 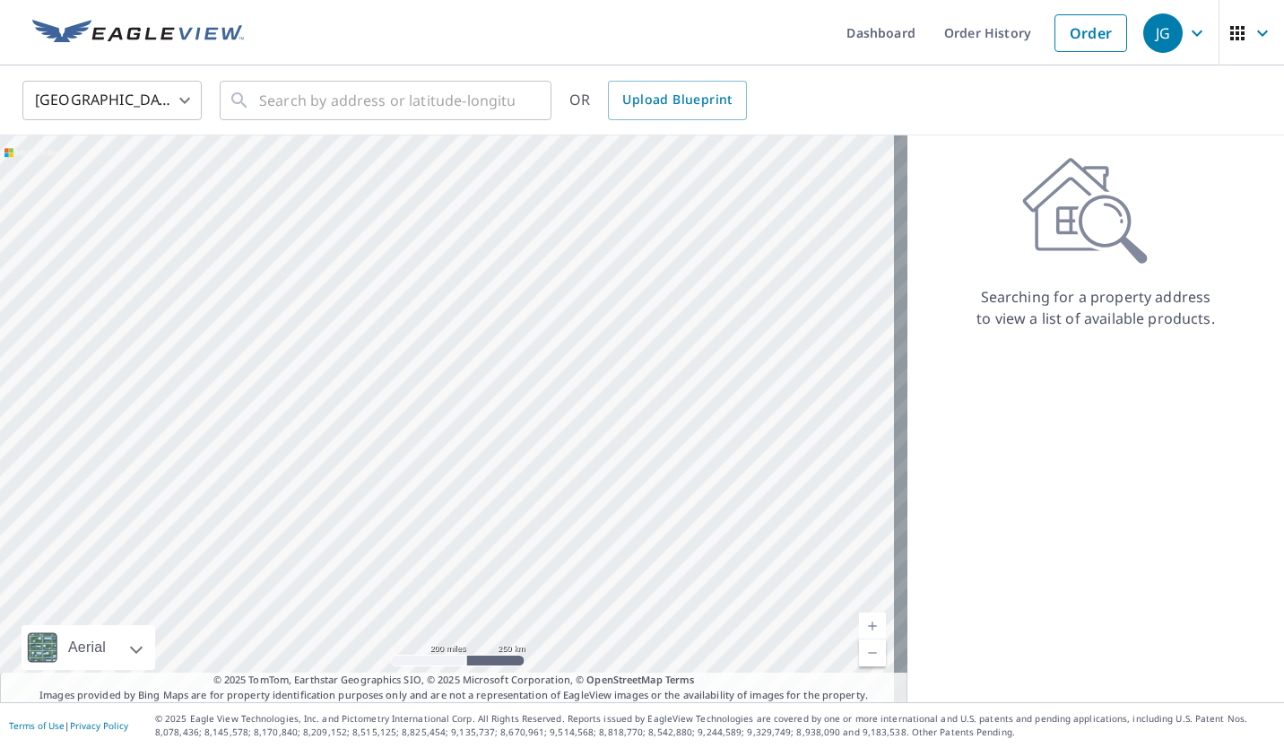 I want to click on p: Searching for a property address to view a list of available products., so click(x=1096, y=308).